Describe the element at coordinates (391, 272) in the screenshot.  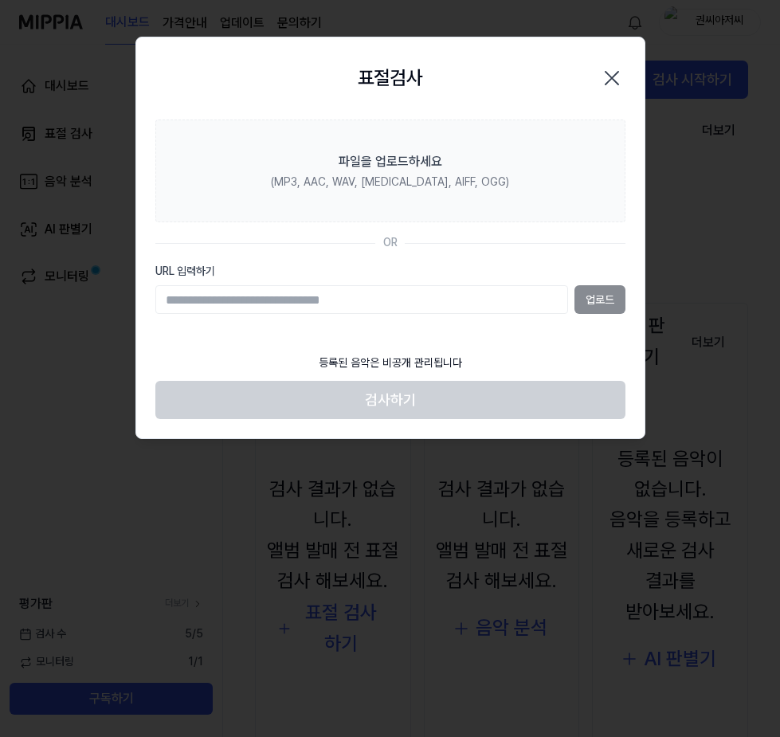
I see `label: URL 입력하기` at that location.